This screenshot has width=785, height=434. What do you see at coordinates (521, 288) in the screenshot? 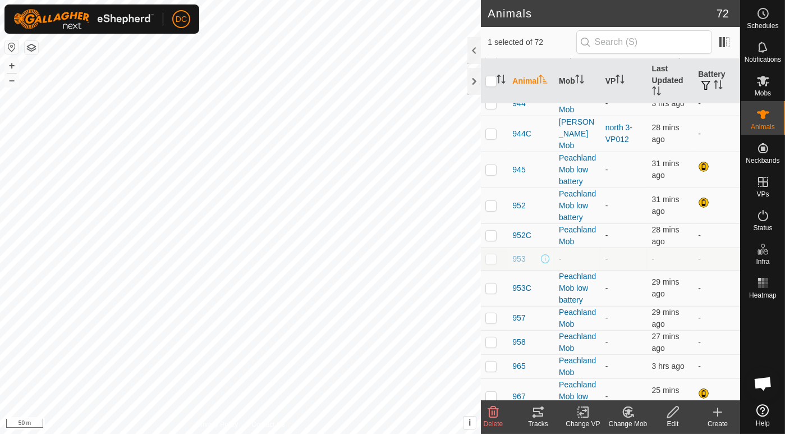
I see `span: 953C` at bounding box center [521, 288].